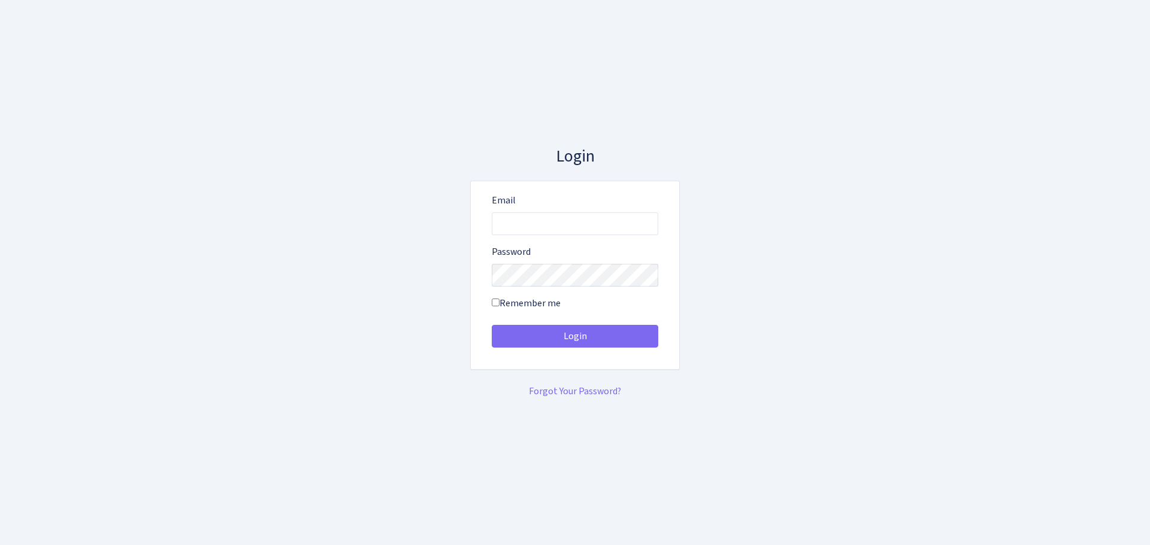  What do you see at coordinates (495, 302) in the screenshot?
I see `input: Remember me` at bounding box center [495, 302].